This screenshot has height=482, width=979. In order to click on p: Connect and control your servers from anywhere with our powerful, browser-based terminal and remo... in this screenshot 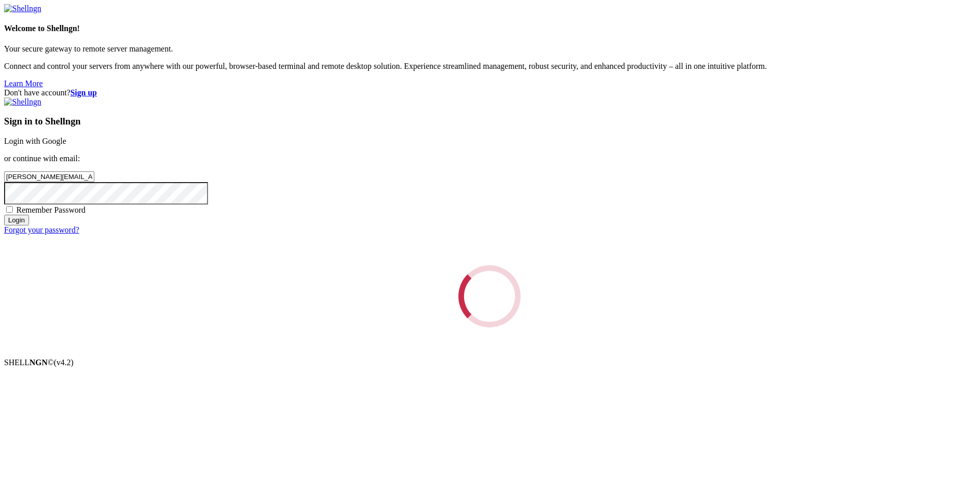, I will do `click(490, 66)`.